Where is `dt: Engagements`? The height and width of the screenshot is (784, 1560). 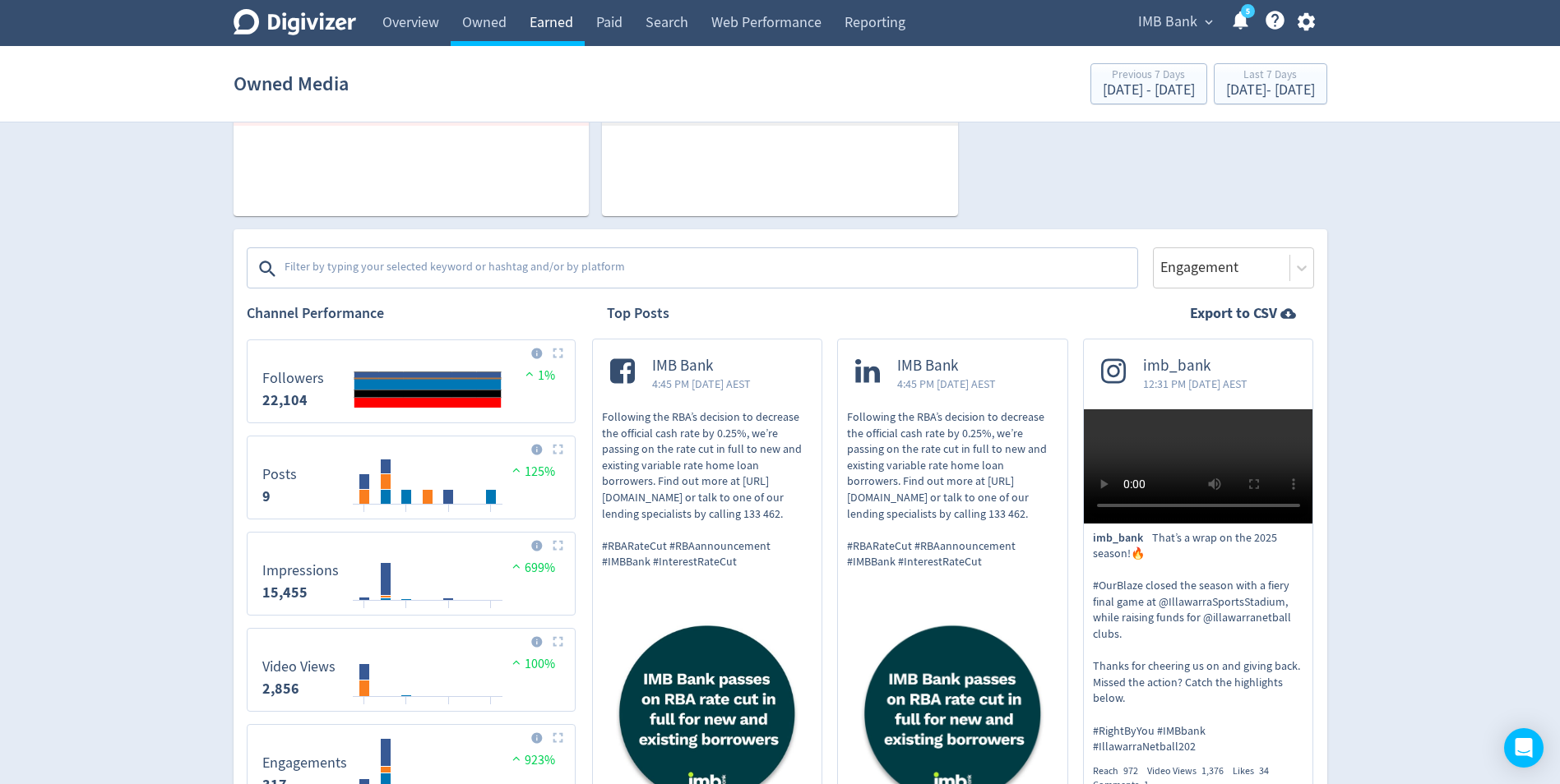 dt: Engagements is located at coordinates (304, 762).